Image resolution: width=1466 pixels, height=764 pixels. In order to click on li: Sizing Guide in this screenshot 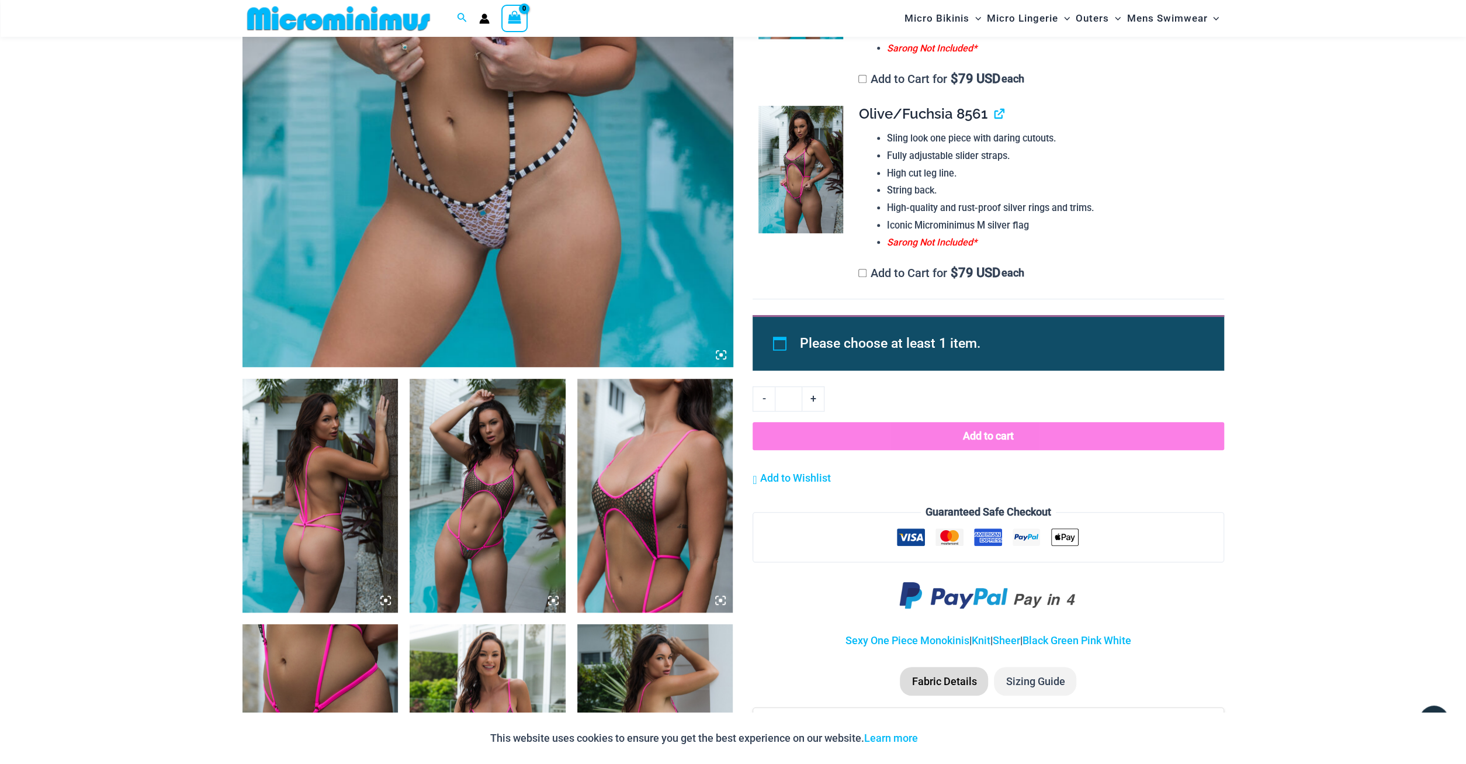, I will do `click(1035, 681)`.